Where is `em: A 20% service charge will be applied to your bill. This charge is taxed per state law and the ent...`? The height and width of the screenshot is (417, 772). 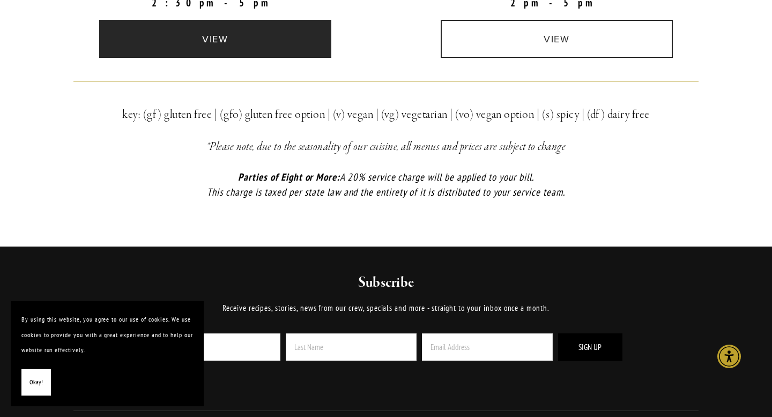
em: A 20% service charge will be applied to your bill. This charge is taxed per state law and the ent... is located at coordinates (385, 184).